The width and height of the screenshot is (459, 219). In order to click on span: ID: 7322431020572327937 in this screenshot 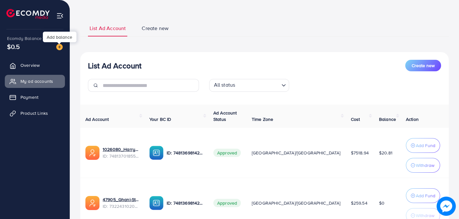, I will do `click(121, 206)`.